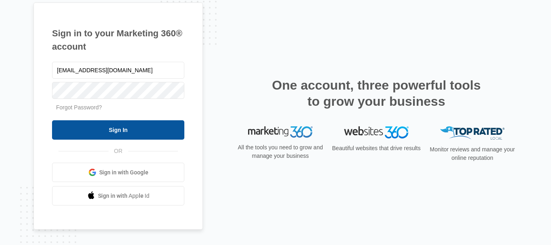 Image resolution: width=551 pixels, height=245 pixels. What do you see at coordinates (376, 132) in the screenshot?
I see `img: Websites 360` at bounding box center [376, 132].